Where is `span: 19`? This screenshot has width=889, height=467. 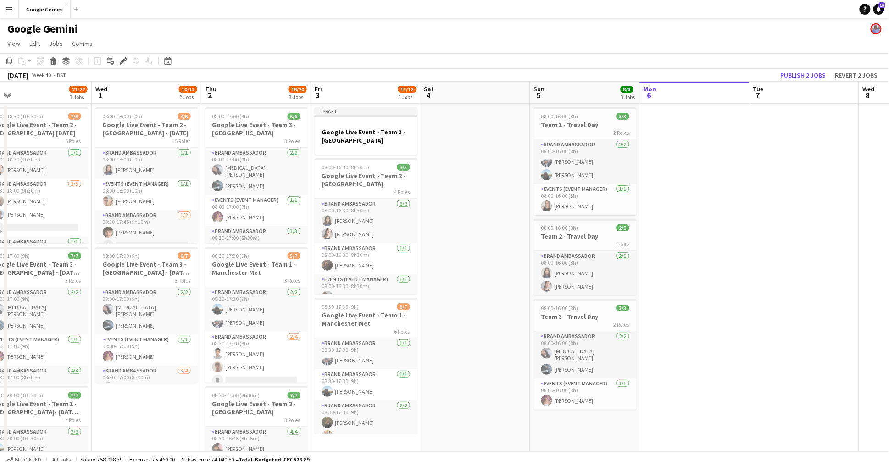 span: 19 is located at coordinates (882, 5).